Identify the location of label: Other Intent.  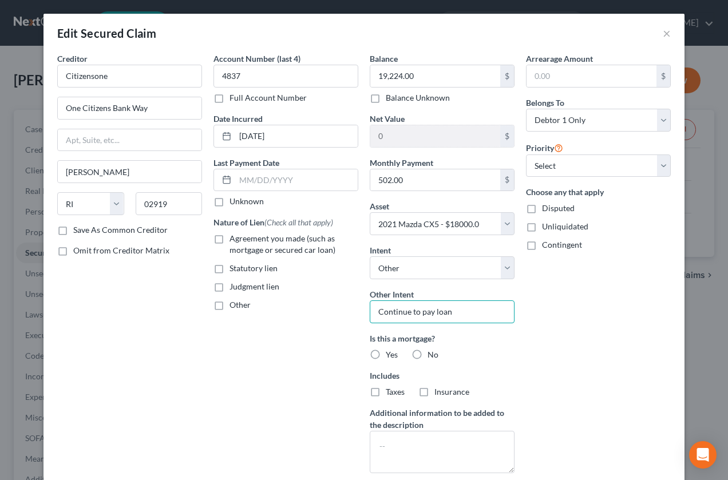
(391, 294).